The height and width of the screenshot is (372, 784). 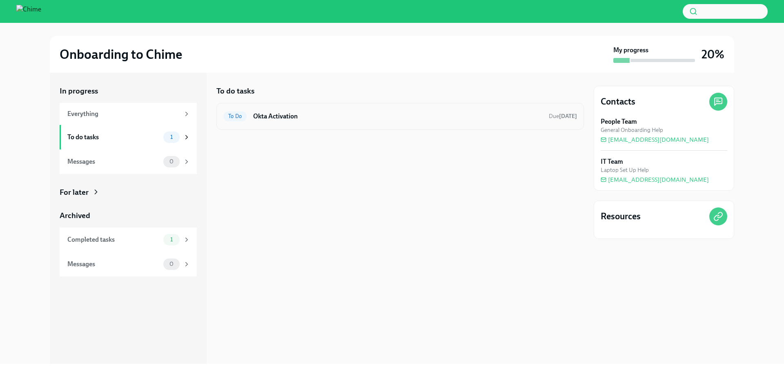 What do you see at coordinates (563, 116) in the screenshot?
I see `span: September 28th, 2025 10:00` at bounding box center [563, 116].